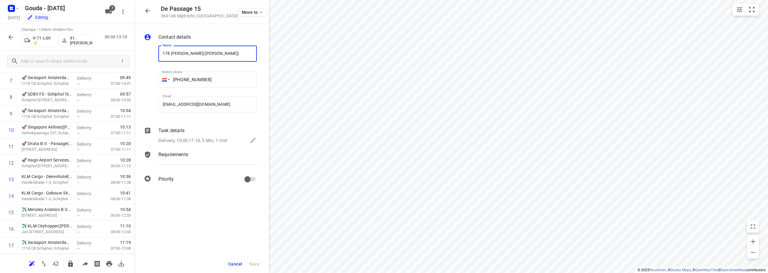 Image resolution: width=768 pixels, height=273 pixels. I want to click on span: Cancel, so click(235, 264).